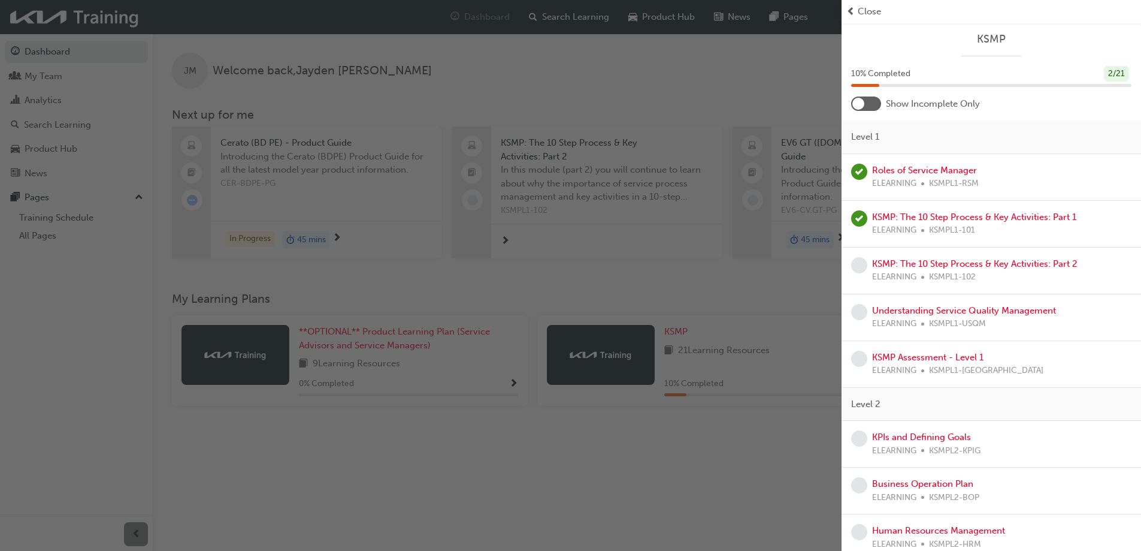 The width and height of the screenshot is (1141, 551). What do you see at coordinates (957, 323) in the screenshot?
I see `span: KSMPL1-USQM` at bounding box center [957, 323].